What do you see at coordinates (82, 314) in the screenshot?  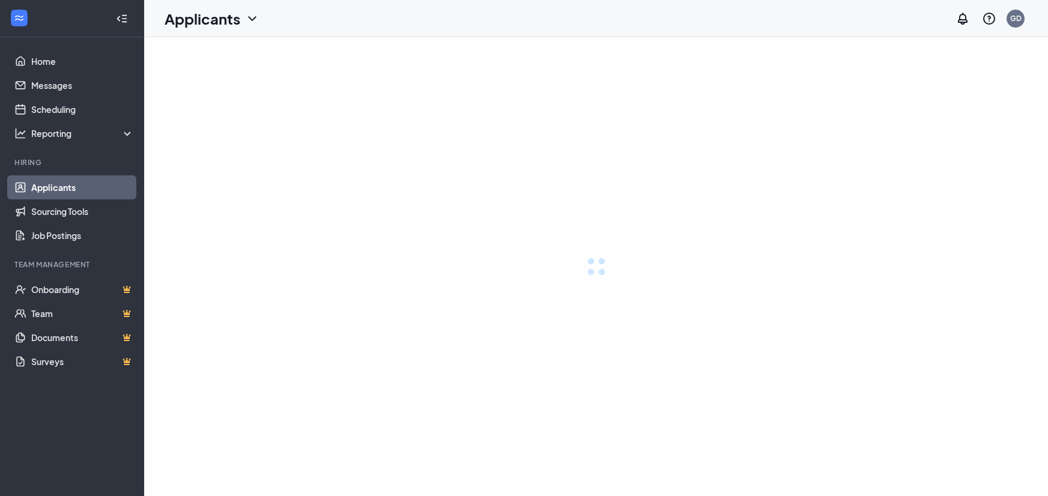 I see `a: TeamCrown` at bounding box center [82, 314].